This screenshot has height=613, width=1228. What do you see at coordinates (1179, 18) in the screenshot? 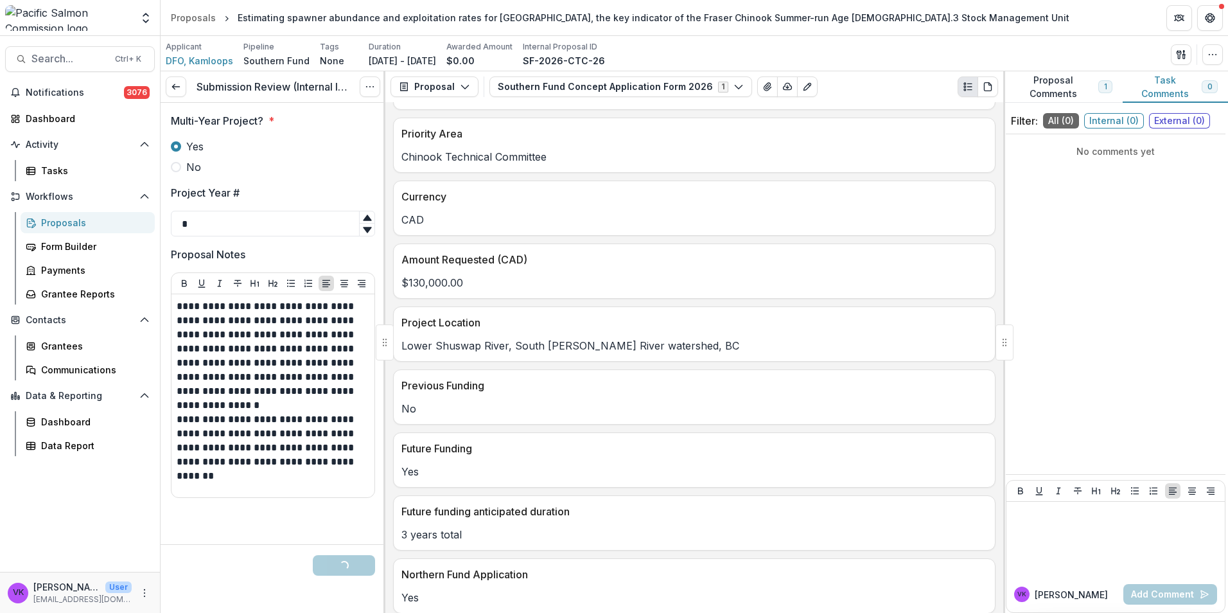
I see `button: Partners` at bounding box center [1179, 18].